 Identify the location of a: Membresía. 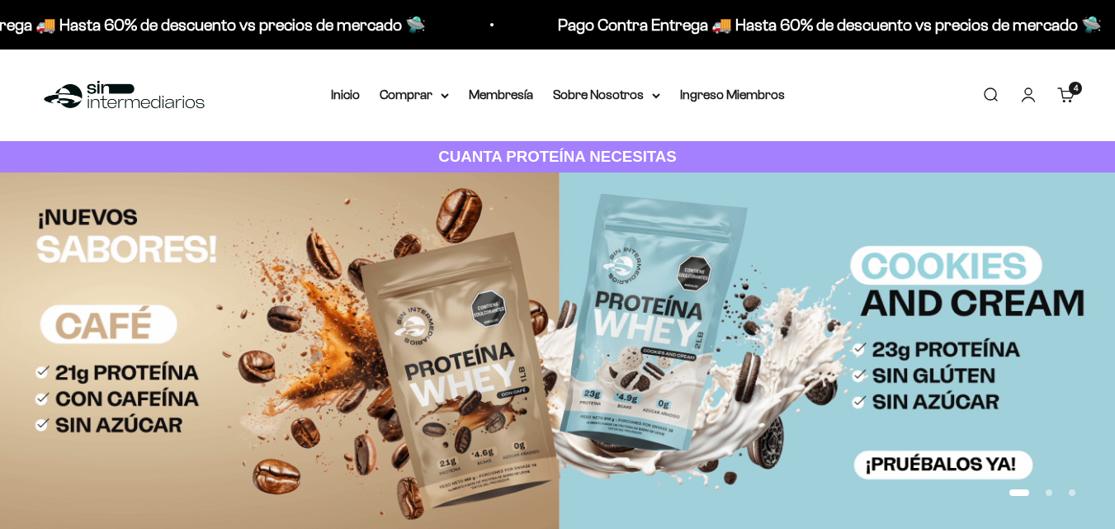
(501, 94).